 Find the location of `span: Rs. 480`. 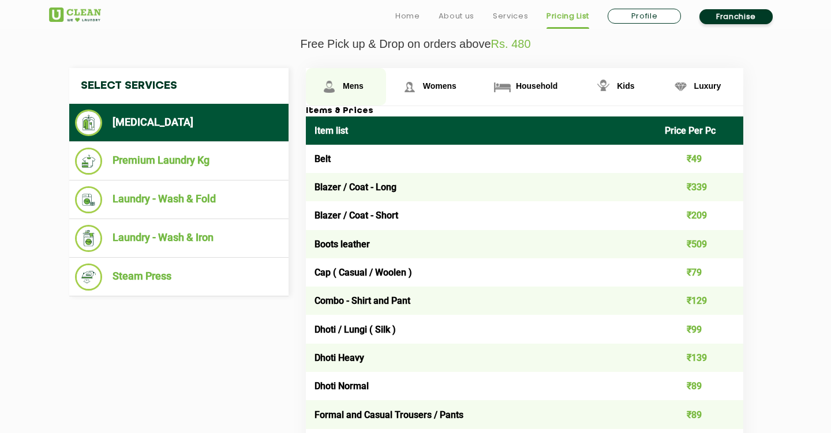

span: Rs. 480 is located at coordinates (510, 44).